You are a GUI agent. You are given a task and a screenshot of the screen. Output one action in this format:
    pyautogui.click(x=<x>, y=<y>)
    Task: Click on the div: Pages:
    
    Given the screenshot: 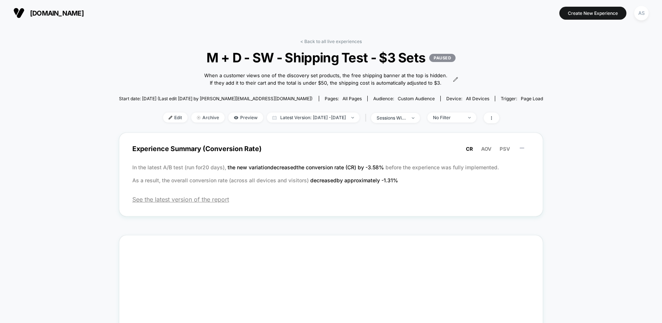 What is the action you would take?
    pyautogui.click(x=343, y=98)
    